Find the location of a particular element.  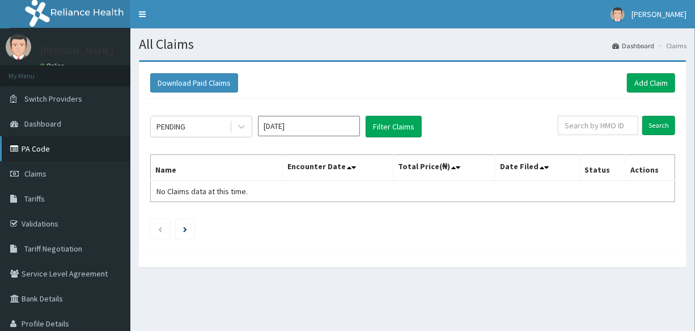

a: Dashboard is located at coordinates (634, 45).